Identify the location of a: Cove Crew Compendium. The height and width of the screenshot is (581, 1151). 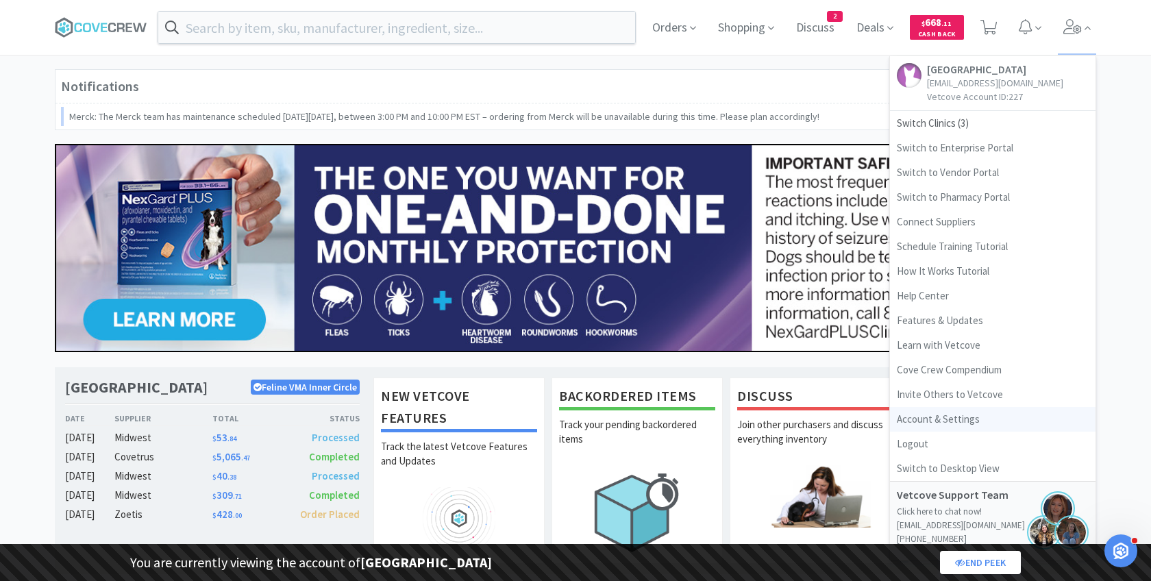
(993, 370).